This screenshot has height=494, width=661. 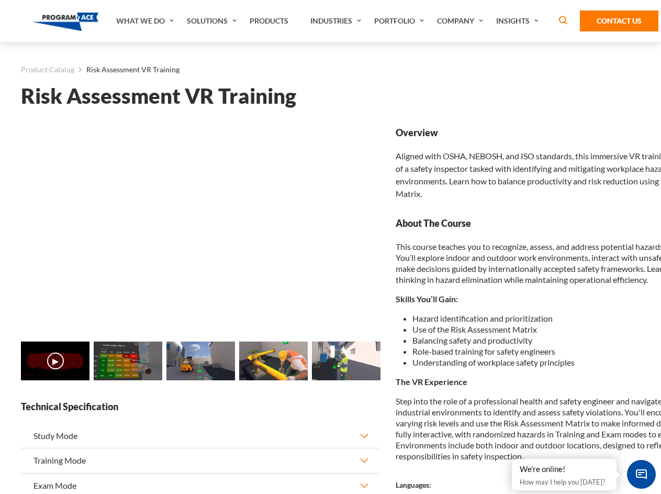 What do you see at coordinates (346, 361) in the screenshot?
I see `img: Risk Assessment VR Training - Preview 4` at bounding box center [346, 361].